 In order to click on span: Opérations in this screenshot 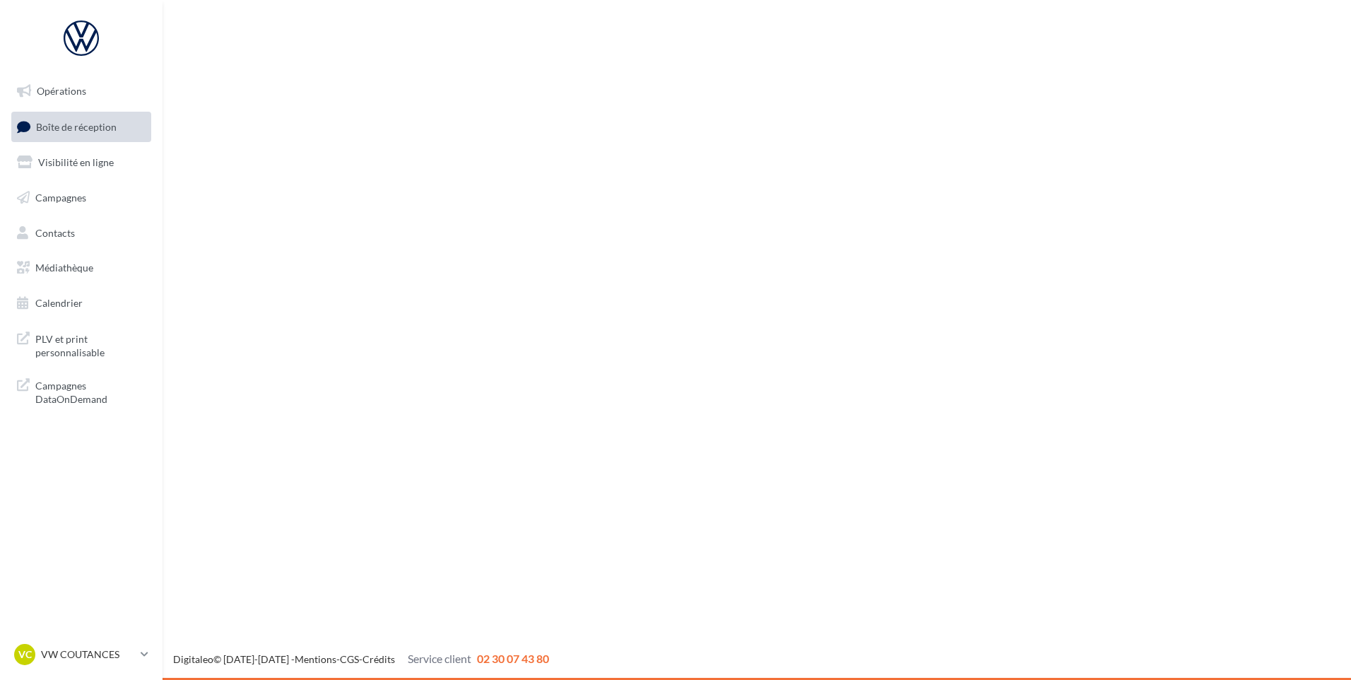, I will do `click(61, 90)`.